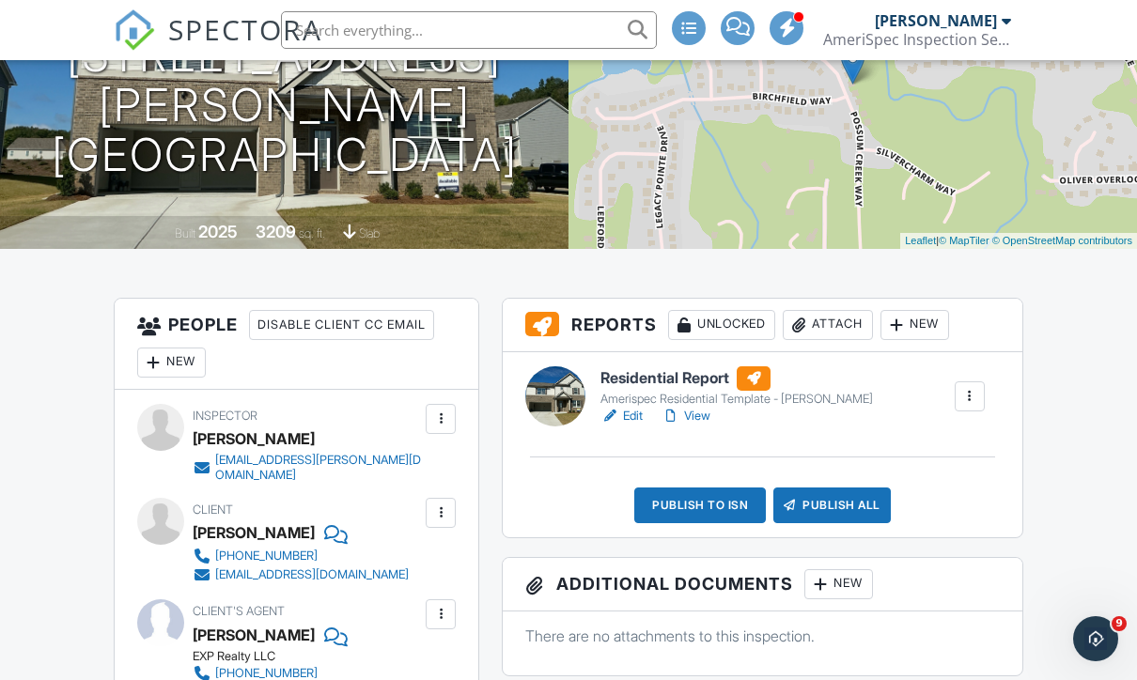 This screenshot has width=1137, height=680. I want to click on span: SPECTORA, so click(245, 29).